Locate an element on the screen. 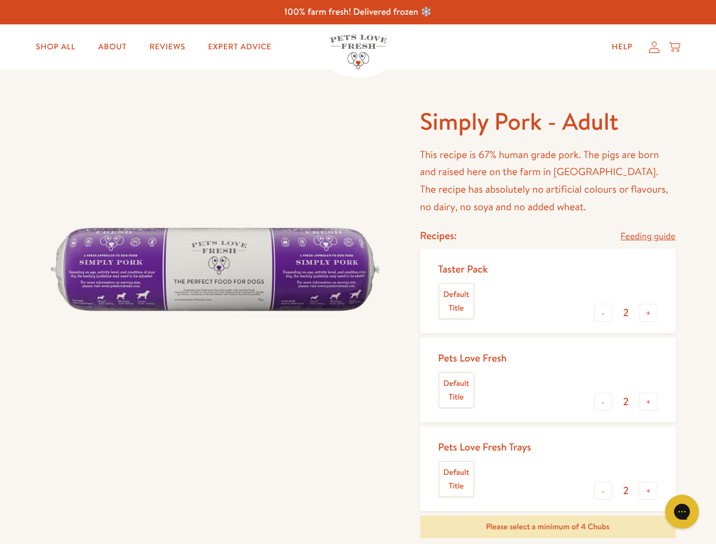  a: Shop All is located at coordinates (56, 47).